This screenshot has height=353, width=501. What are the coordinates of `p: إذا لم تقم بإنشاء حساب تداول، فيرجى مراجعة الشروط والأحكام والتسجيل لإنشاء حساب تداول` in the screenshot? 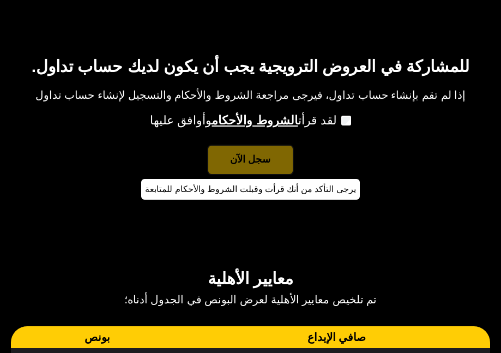 It's located at (250, 95).